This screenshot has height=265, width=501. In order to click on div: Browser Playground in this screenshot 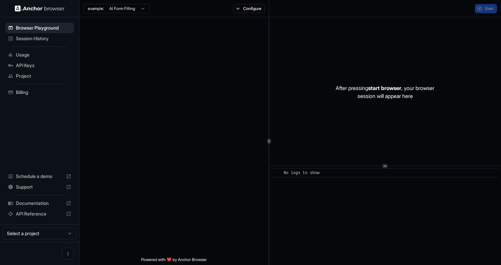, I will do `click(39, 28)`.